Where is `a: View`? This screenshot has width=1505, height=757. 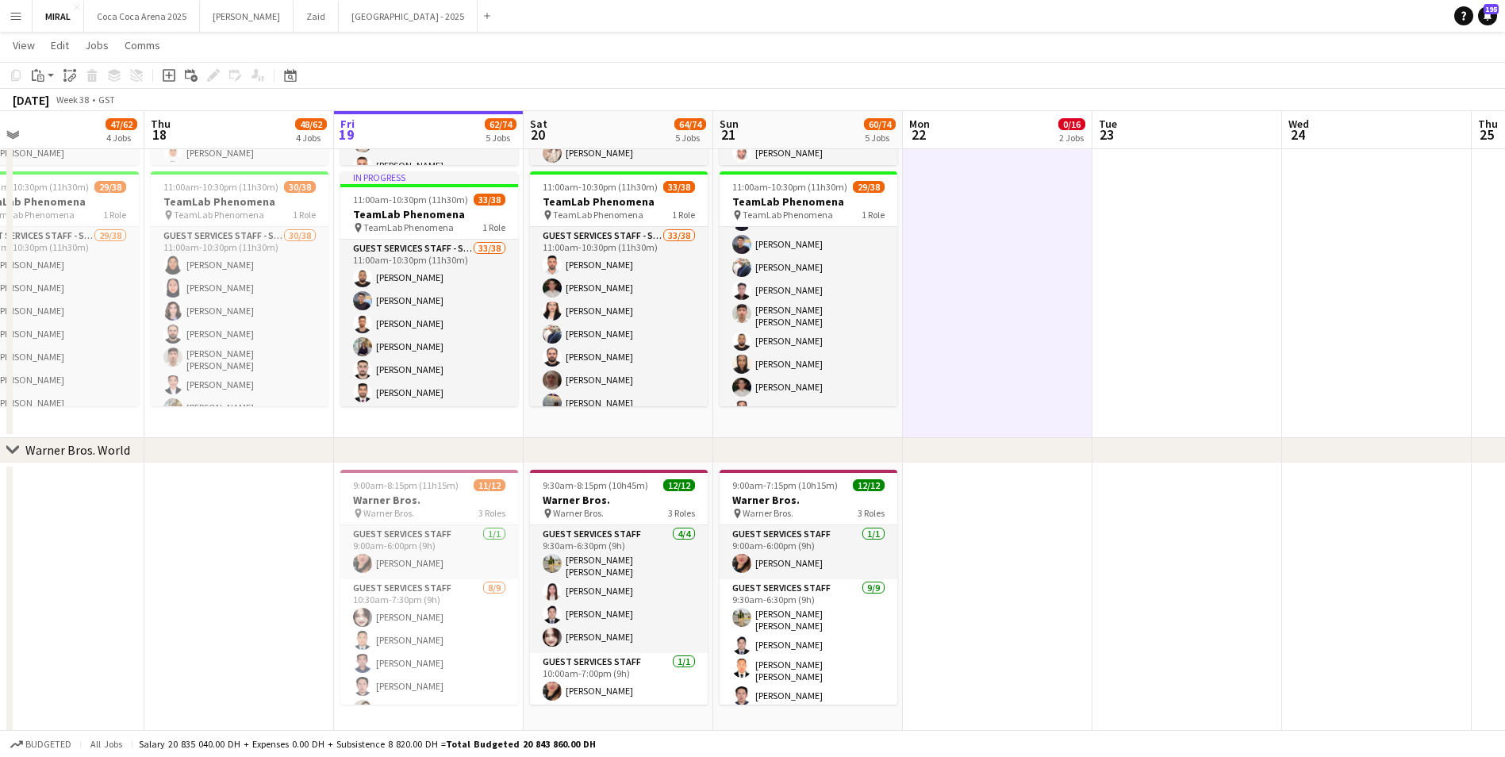
a: View is located at coordinates (24, 45).